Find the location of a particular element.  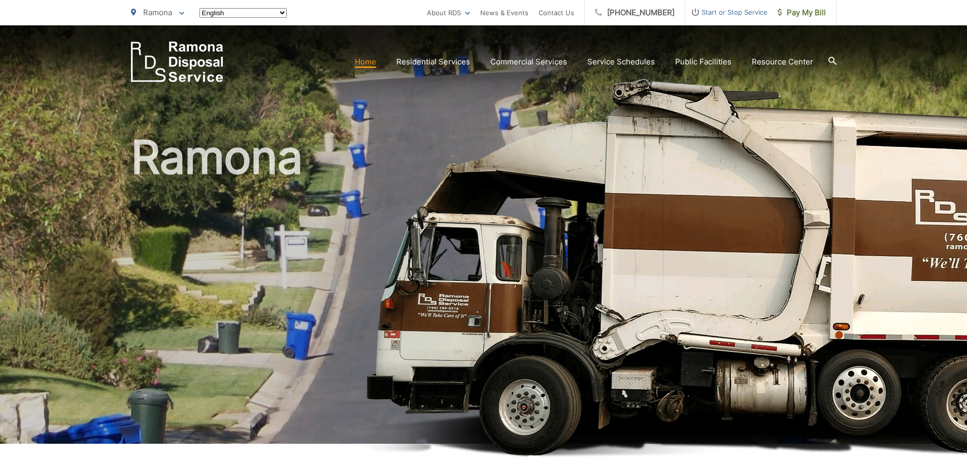

a: EDCD logo. Return to the homepage. is located at coordinates (177, 62).